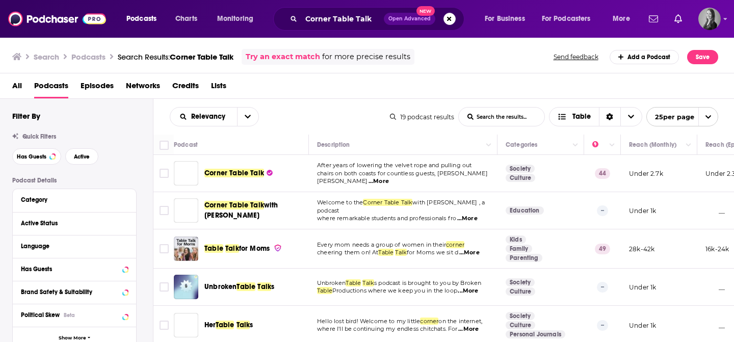  I want to click on span: Has Guests, so click(32, 156).